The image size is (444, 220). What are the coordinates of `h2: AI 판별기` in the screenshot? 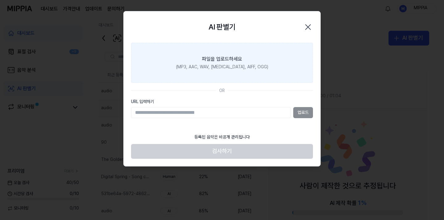 It's located at (222, 27).